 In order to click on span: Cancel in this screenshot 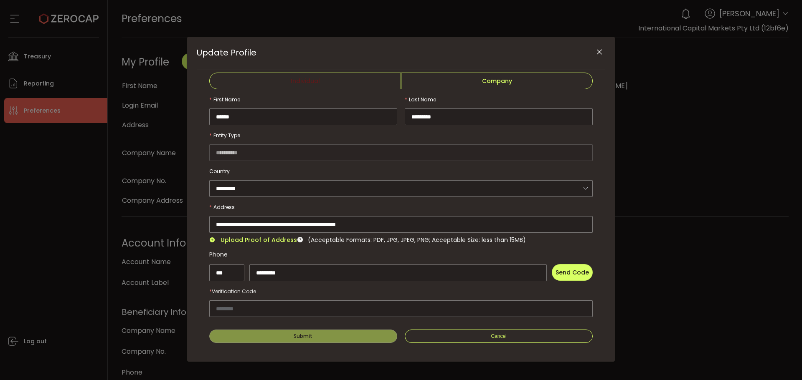, I will do `click(498, 337)`.